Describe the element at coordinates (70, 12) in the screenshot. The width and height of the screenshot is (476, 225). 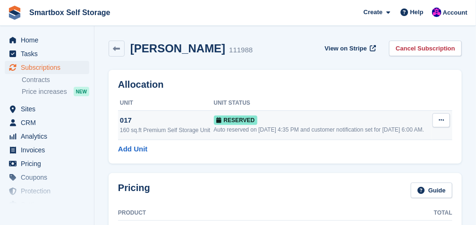
I see `a: Smartbox Self Storage` at that location.